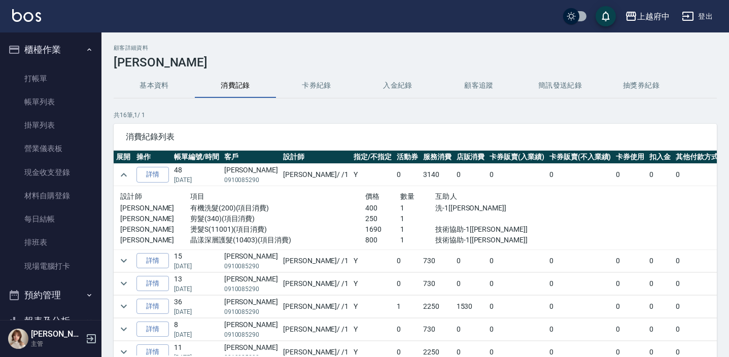  What do you see at coordinates (437, 157) in the screenshot?
I see `th: 服務消費` at bounding box center [437, 157].